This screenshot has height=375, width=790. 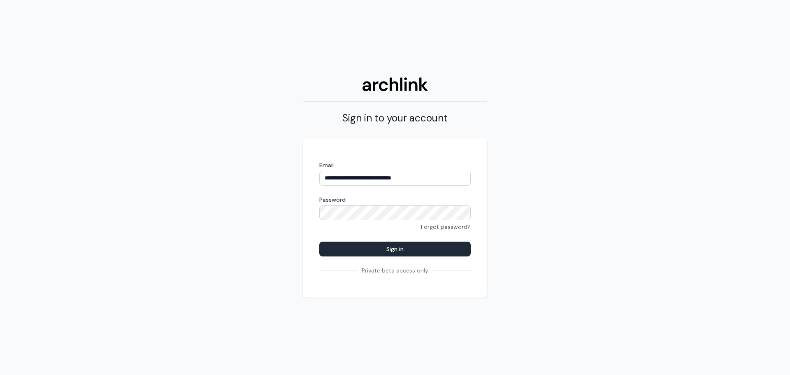 I want to click on label: Email, so click(x=395, y=165).